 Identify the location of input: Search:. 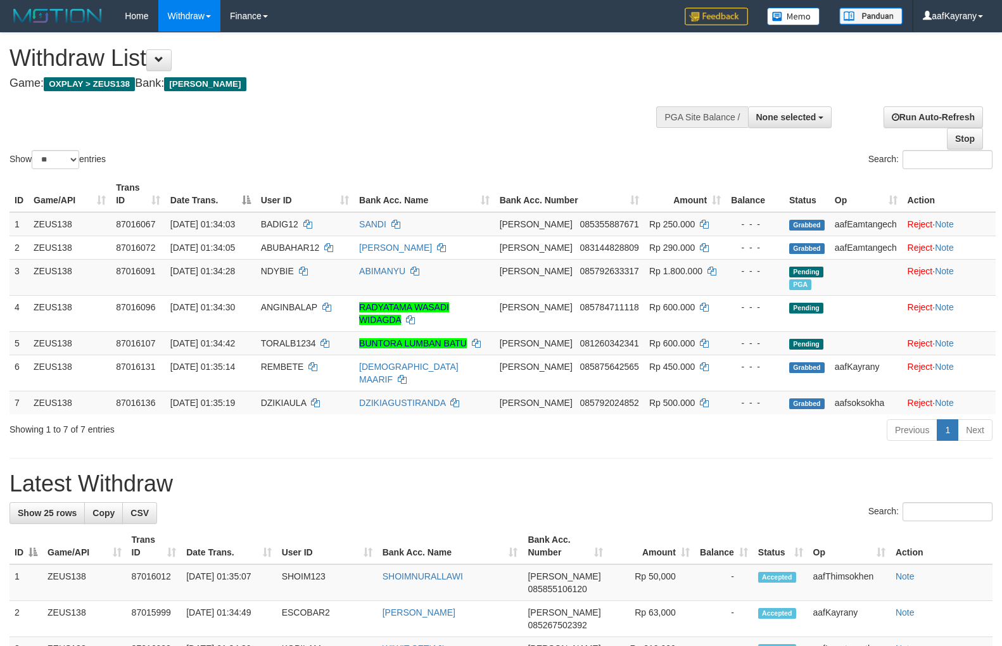
(947, 160).